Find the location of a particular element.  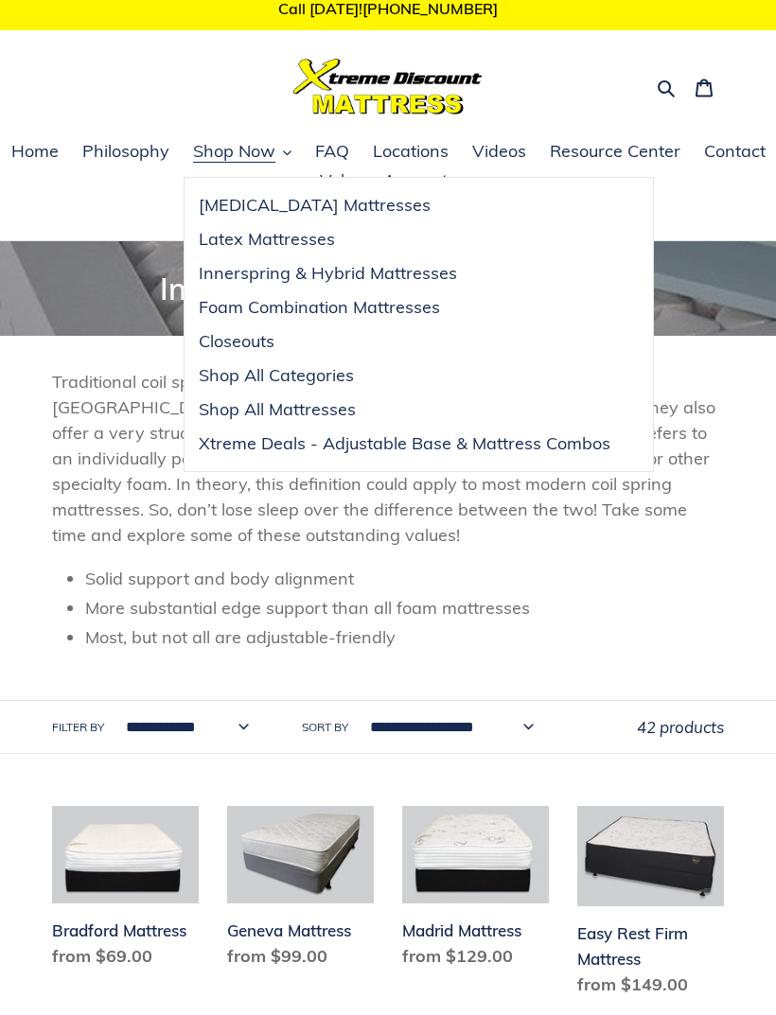

span: Locations is located at coordinates (411, 151).